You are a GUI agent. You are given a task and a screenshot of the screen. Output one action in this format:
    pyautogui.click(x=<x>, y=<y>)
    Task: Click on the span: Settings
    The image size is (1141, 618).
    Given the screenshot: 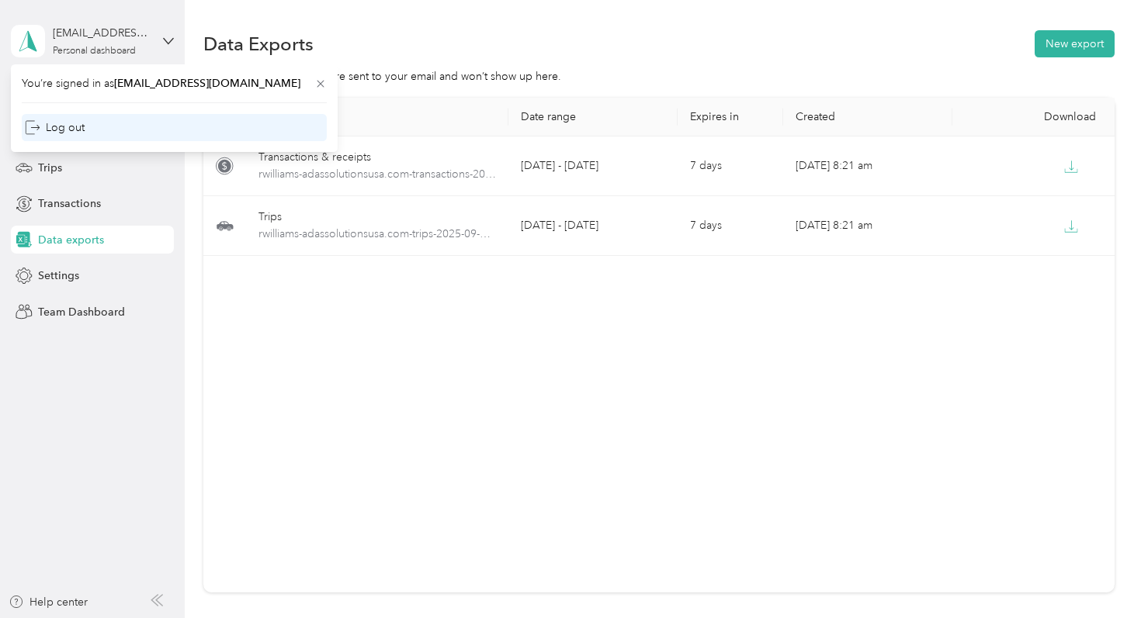 What is the action you would take?
    pyautogui.click(x=58, y=275)
    